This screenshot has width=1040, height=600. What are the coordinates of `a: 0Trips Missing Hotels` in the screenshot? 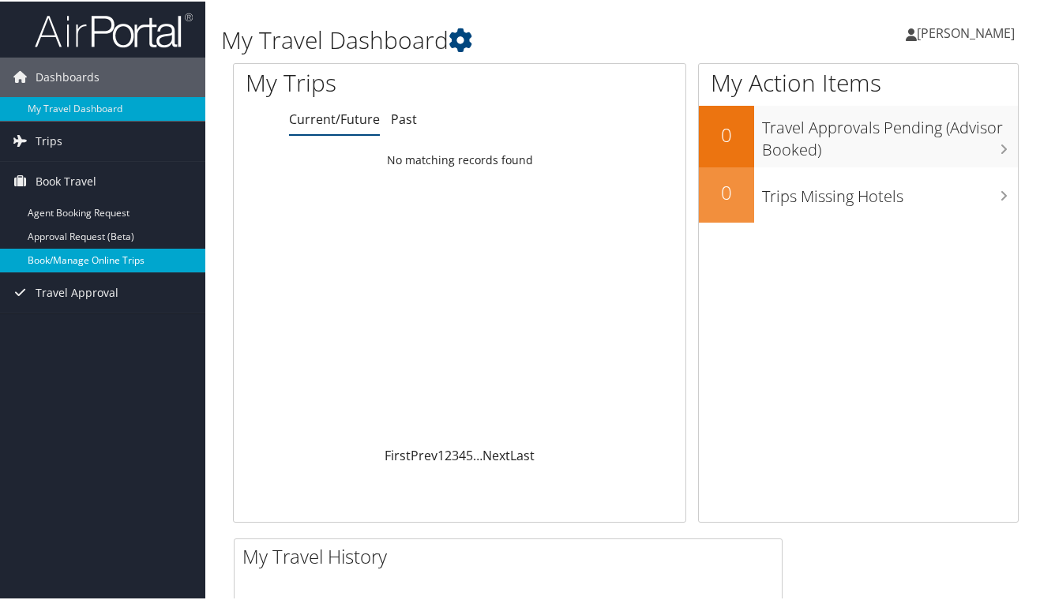 It's located at (858, 193).